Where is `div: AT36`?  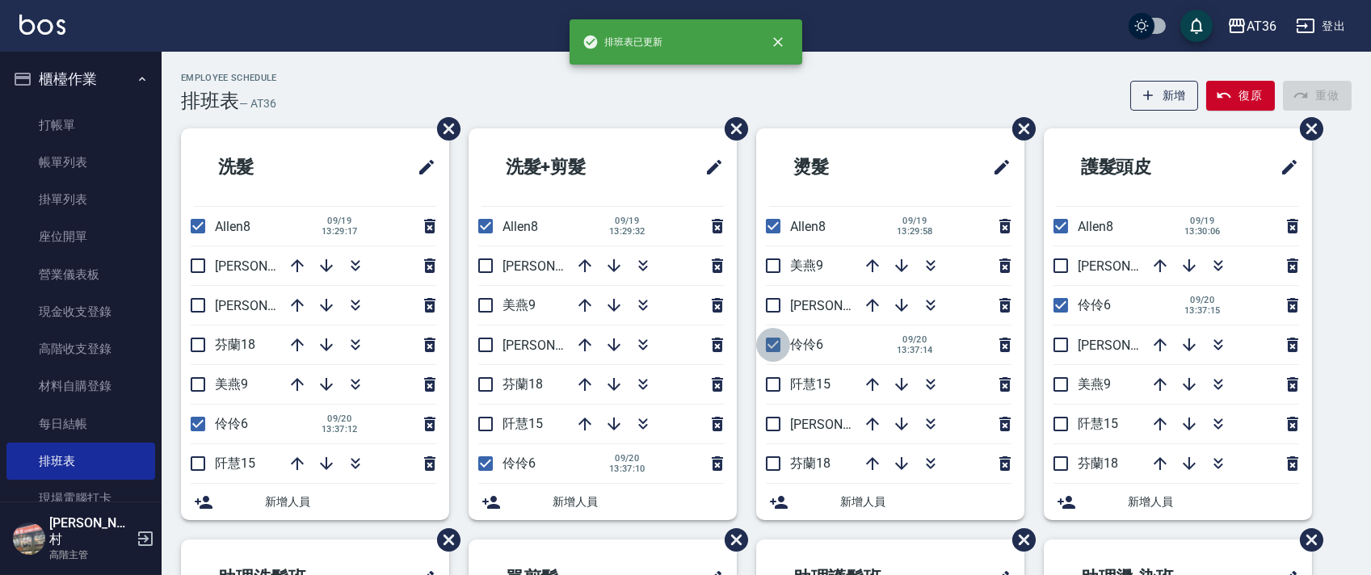 div: AT36 is located at coordinates (1261, 26).